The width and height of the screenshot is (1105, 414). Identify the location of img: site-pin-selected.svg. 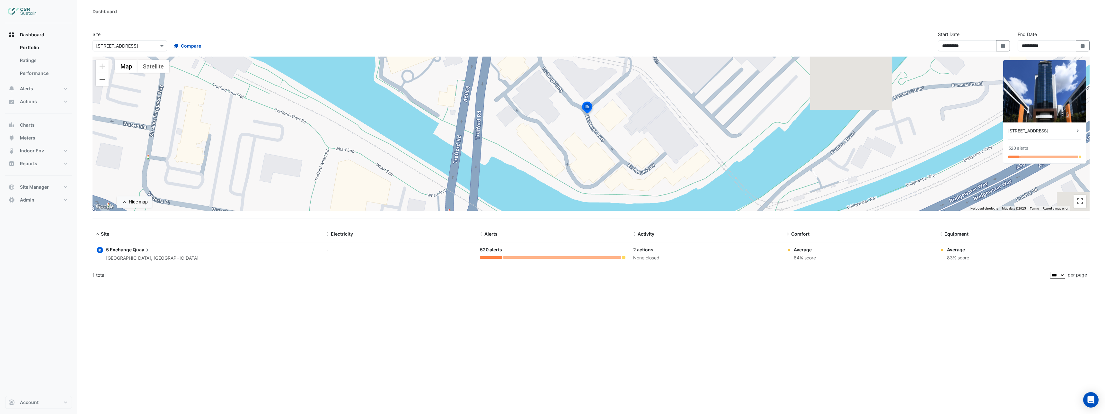
(587, 108).